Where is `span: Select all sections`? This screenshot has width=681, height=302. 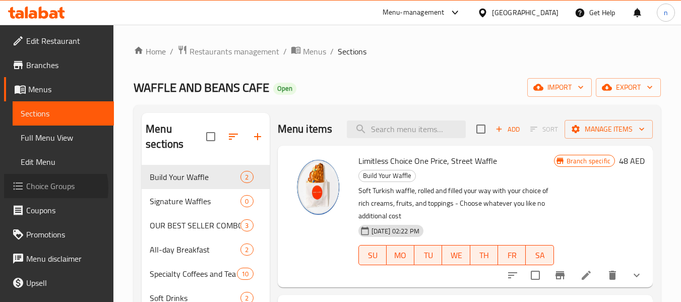 span: Select all sections is located at coordinates (211, 137).